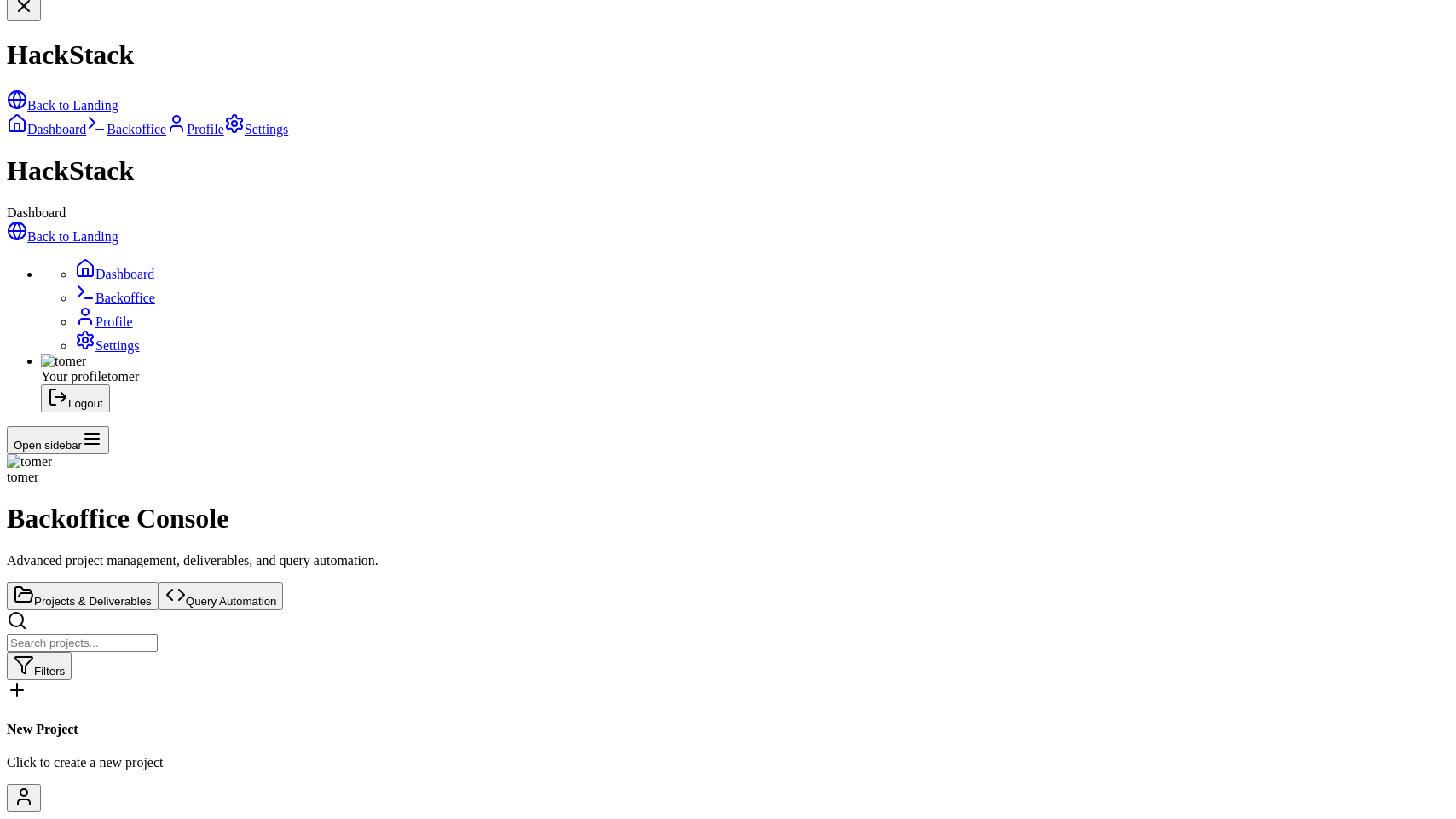 The width and height of the screenshot is (1456, 819). What do you see at coordinates (35, 212) in the screenshot?
I see `span: Dashboard` at bounding box center [35, 212].